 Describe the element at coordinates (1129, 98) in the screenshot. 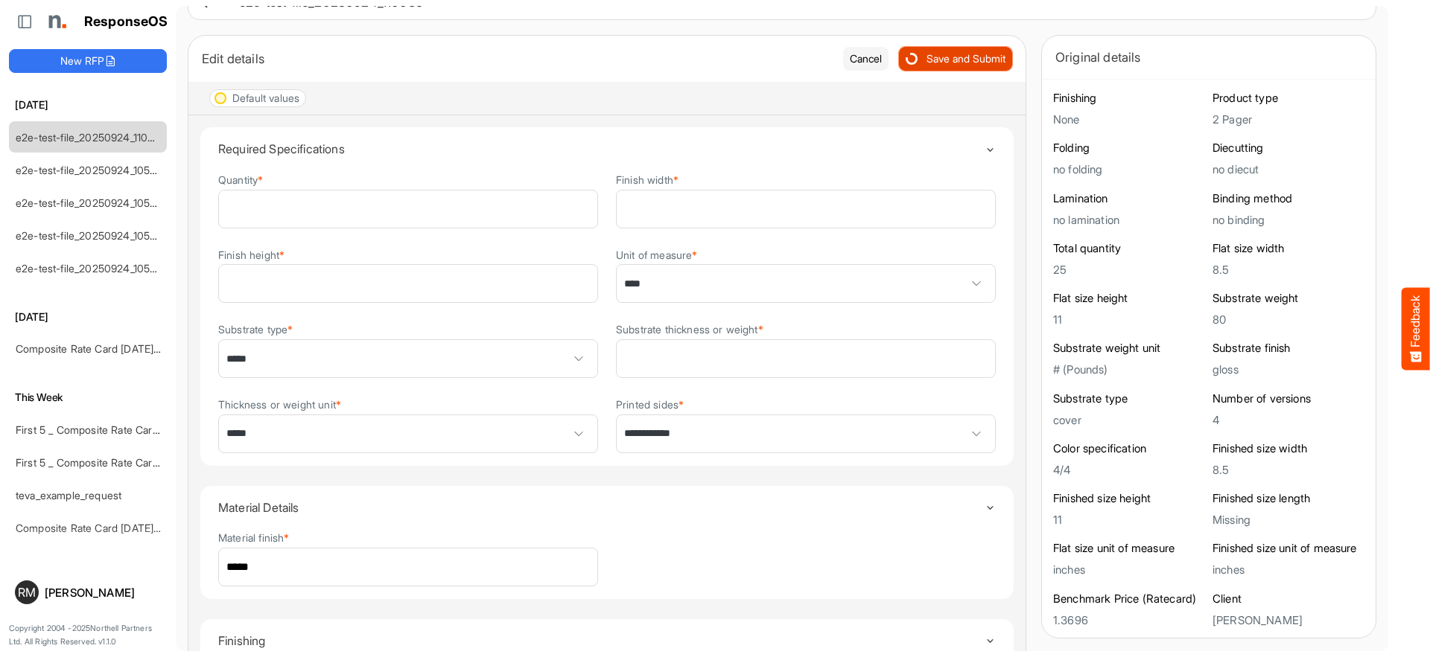

I see `h6: Finishing` at that location.